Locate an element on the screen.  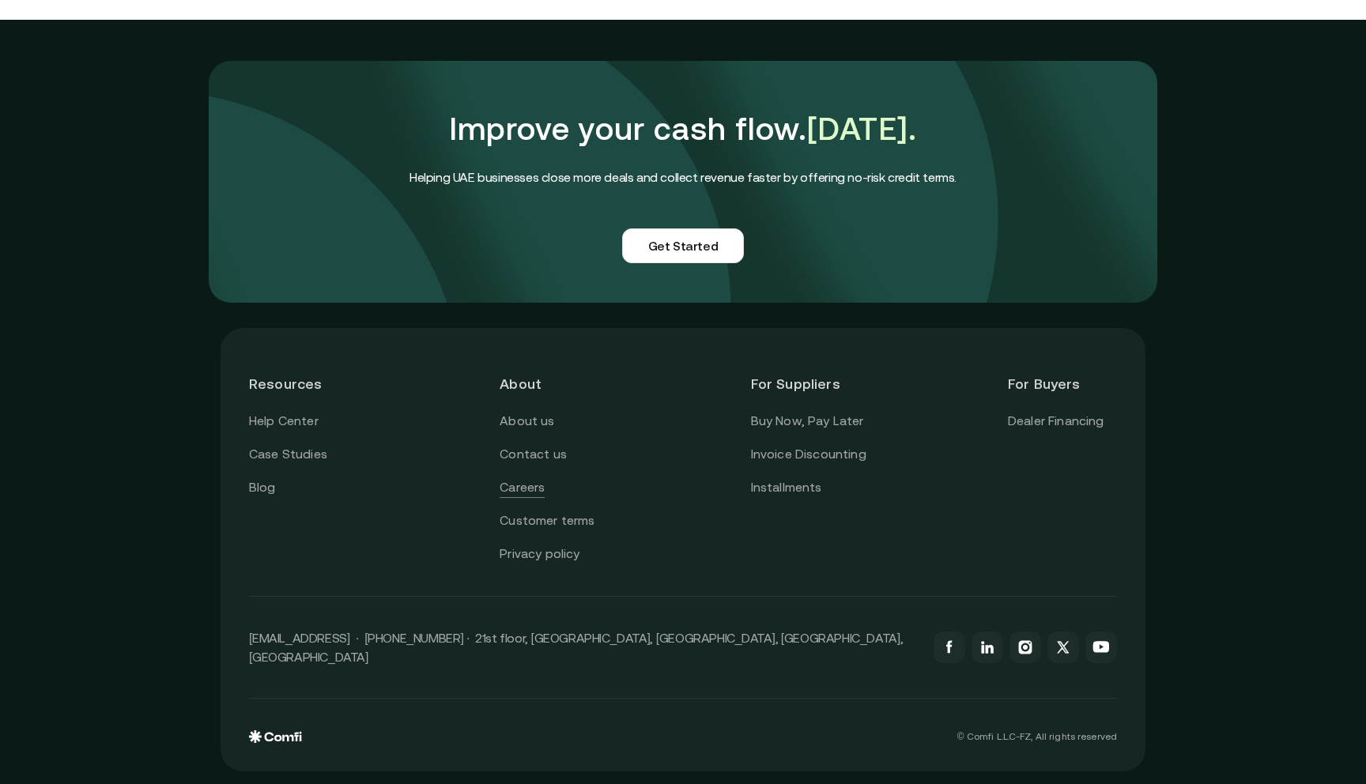
p: © Comfi L.L.C-FZ, All rights reserved is located at coordinates (1037, 737).